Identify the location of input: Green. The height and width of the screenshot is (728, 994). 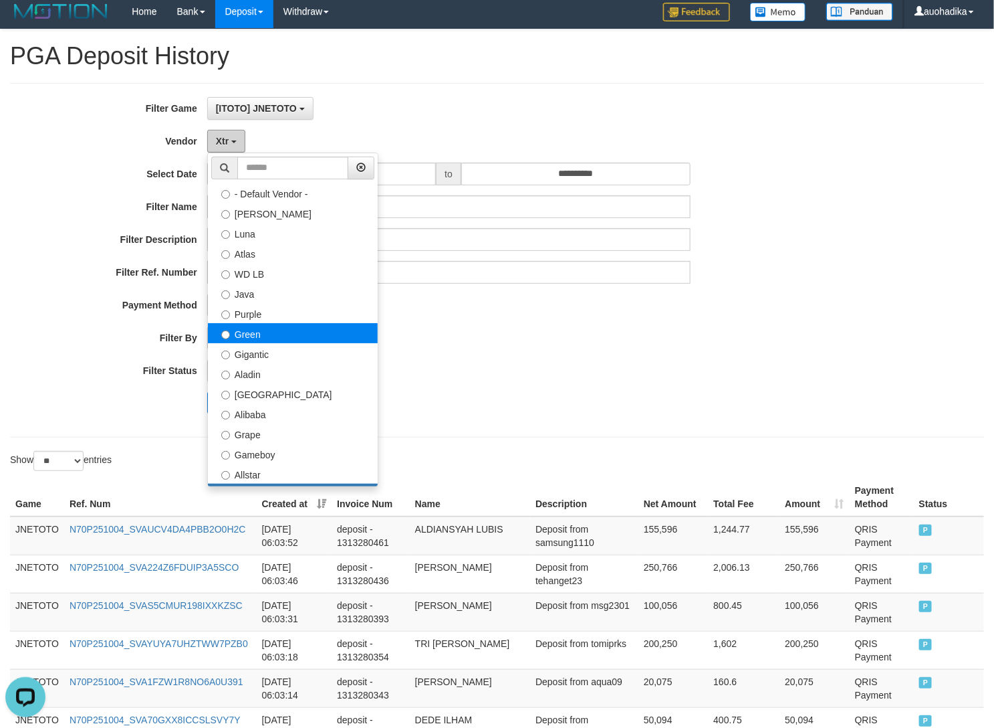
(225, 334).